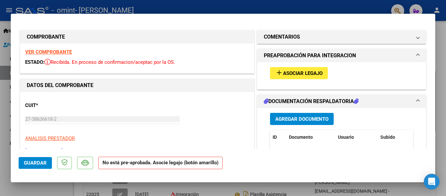 The height and width of the screenshot is (196, 446). What do you see at coordinates (48, 52) in the screenshot?
I see `a: VER COMPROBANTE` at bounding box center [48, 52].